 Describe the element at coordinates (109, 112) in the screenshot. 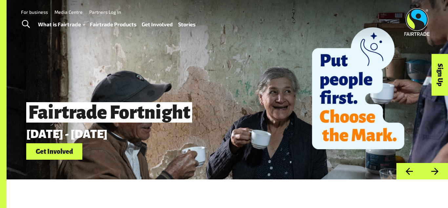

I see `span: Fairtrade Fortnight` at that location.